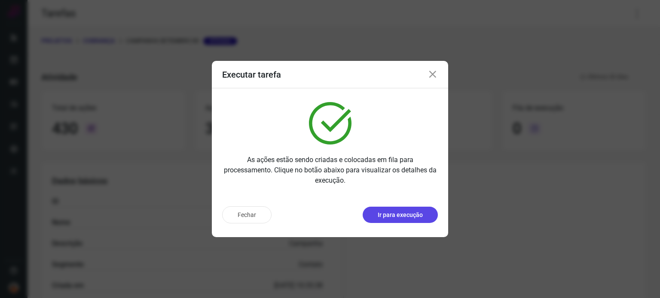  What do you see at coordinates (247, 215) in the screenshot?
I see `button: Fechar` at bounding box center [247, 215].